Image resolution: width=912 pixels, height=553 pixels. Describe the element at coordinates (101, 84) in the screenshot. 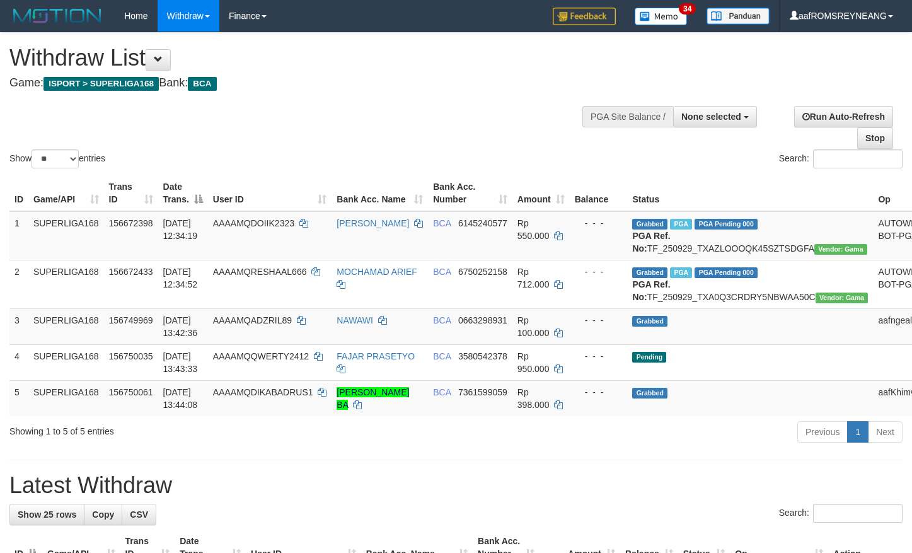

I see `span: ISPORT > SUPERLIGA168` at that location.